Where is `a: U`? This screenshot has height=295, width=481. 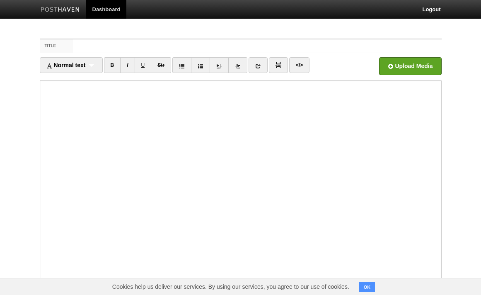
a: U is located at coordinates (143, 65).